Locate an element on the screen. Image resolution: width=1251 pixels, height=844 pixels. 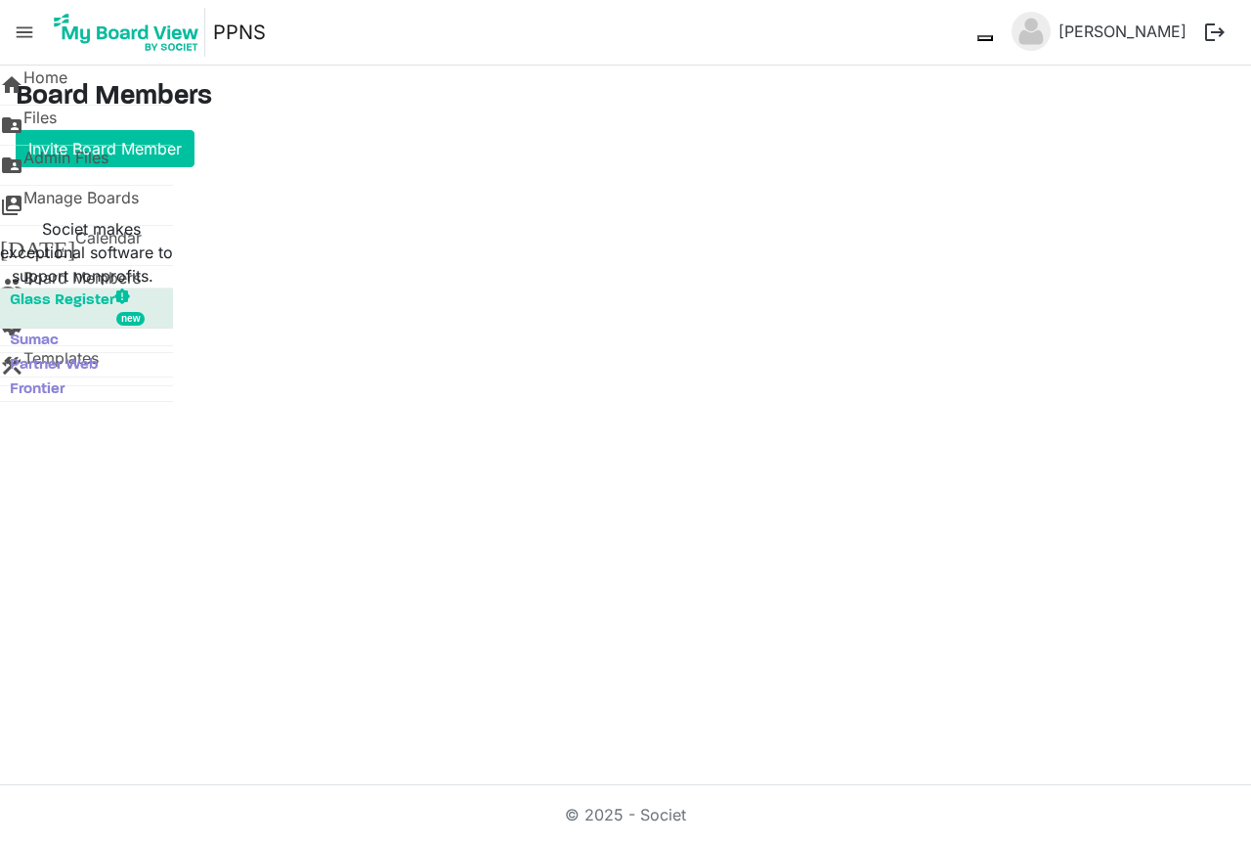
span: Admin Files is located at coordinates (65, 165).